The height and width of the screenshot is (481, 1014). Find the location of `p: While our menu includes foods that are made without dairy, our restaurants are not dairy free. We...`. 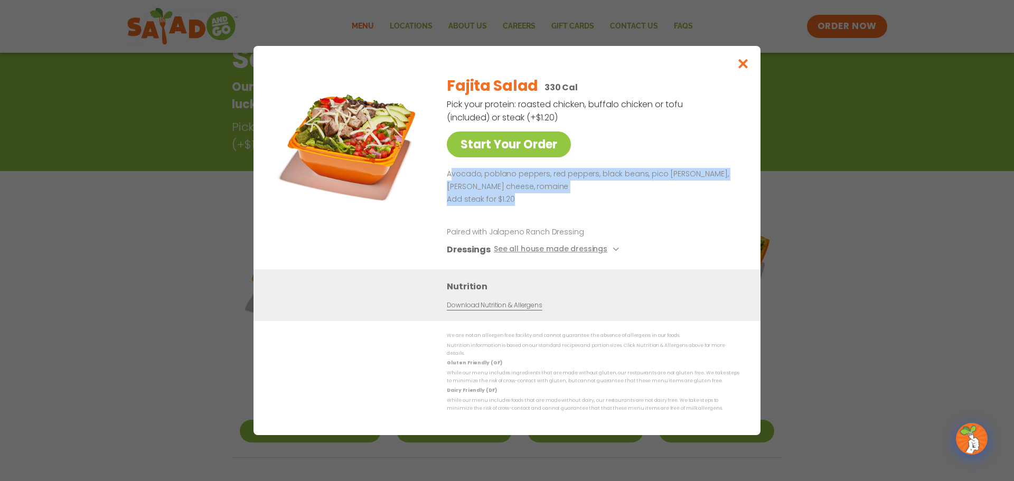

p: While our menu includes foods that are made without dairy, our restaurants are not dairy free. We... is located at coordinates (593, 404).